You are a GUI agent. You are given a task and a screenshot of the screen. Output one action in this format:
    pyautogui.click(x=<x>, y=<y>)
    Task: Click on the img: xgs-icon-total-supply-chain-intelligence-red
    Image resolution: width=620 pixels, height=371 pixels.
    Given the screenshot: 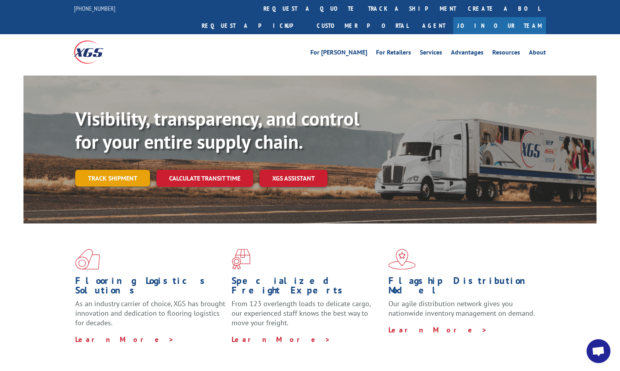 What is the action you would take?
    pyautogui.click(x=88, y=259)
    